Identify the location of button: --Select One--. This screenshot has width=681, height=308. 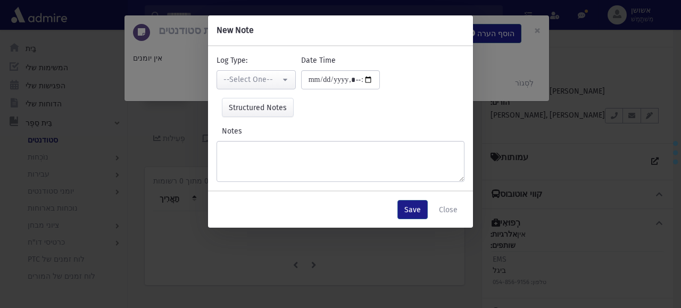
(256, 80).